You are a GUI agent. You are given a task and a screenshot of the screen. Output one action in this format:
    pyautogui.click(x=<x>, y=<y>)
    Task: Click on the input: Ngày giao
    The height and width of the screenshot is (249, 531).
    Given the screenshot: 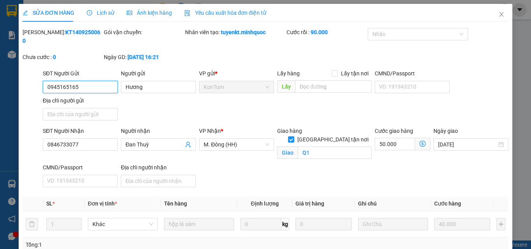 What is the action you would take?
    pyautogui.click(x=467, y=145)
    